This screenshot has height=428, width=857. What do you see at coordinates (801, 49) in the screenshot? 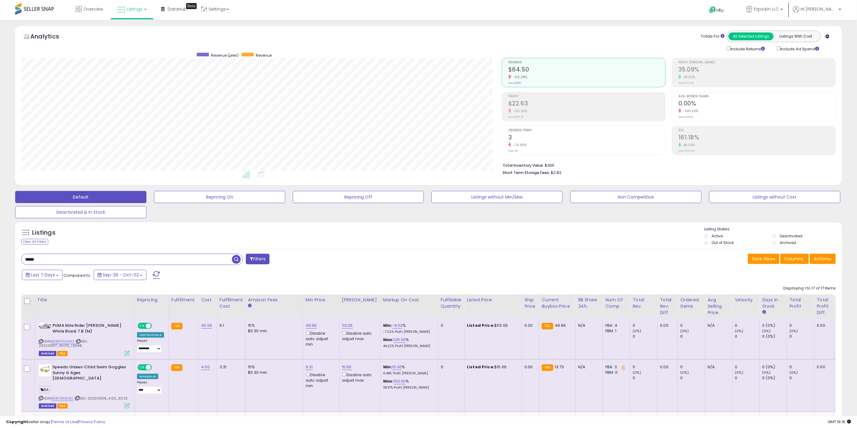
I see `div: Include Ad Spend` at bounding box center [801, 49].